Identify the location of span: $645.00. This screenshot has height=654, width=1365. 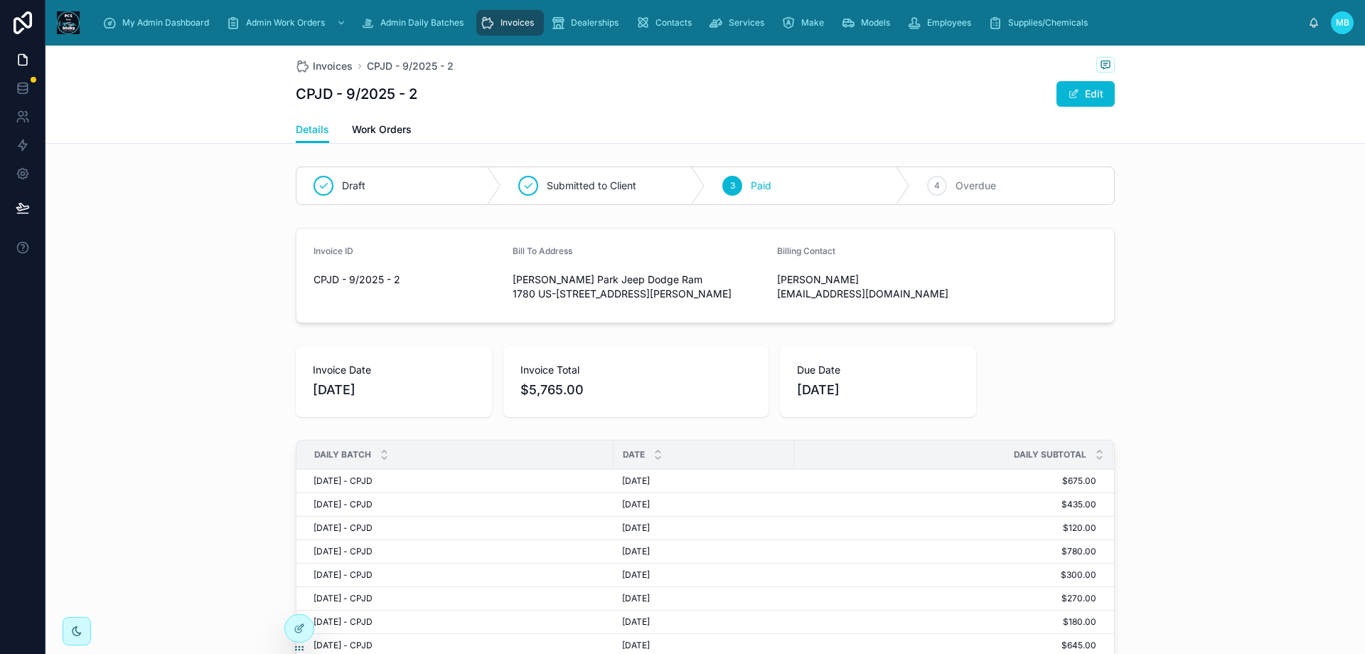
(946, 645).